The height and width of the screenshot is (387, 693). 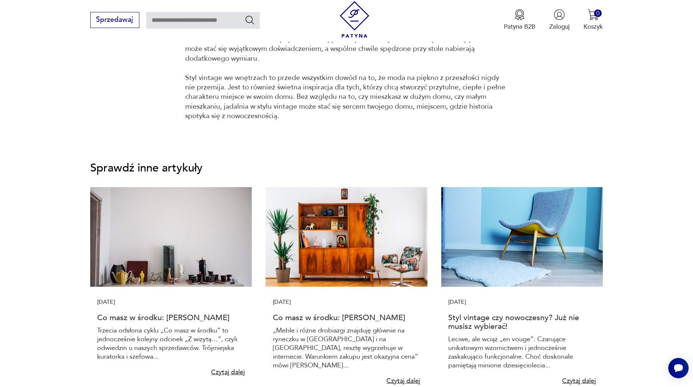 What do you see at coordinates (519, 15) in the screenshot?
I see `img: Ikona medalu` at bounding box center [519, 15].